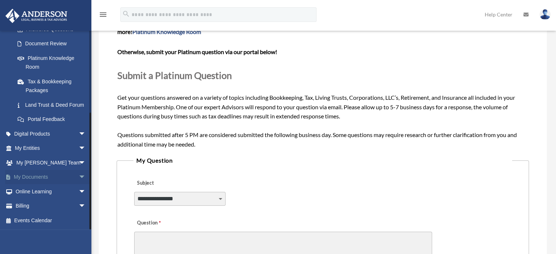 Image resolution: width=556 pixels, height=254 pixels. Describe the element at coordinates (53, 120) in the screenshot. I see `a: Portal Feedback` at that location.